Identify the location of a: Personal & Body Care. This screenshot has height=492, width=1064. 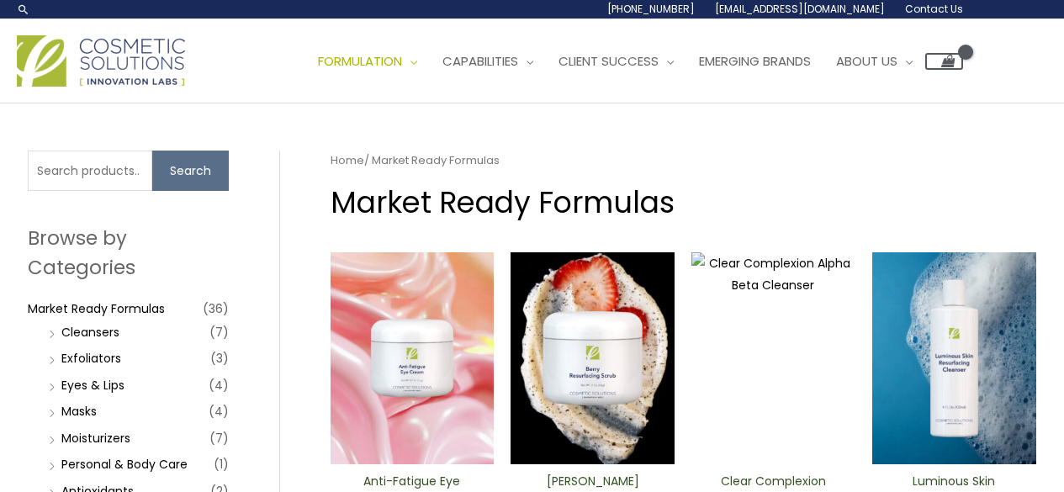
(125, 464).